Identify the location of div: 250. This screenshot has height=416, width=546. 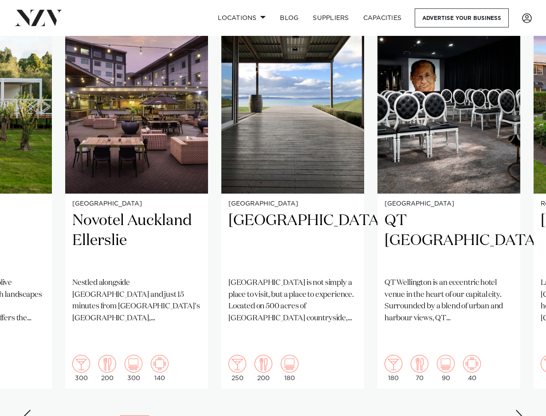
(237, 368).